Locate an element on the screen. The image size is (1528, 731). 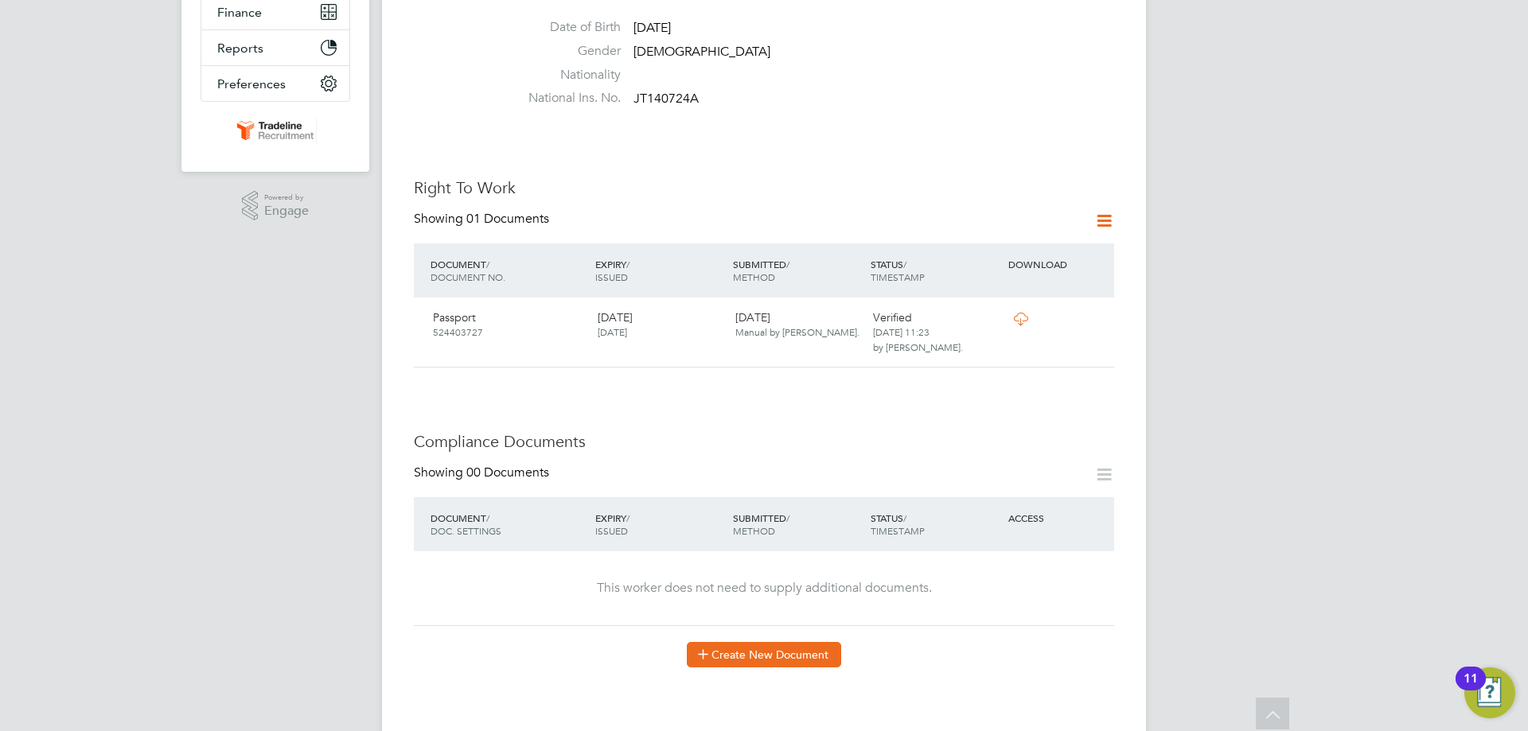
label: Date of Birth is located at coordinates (565, 27).